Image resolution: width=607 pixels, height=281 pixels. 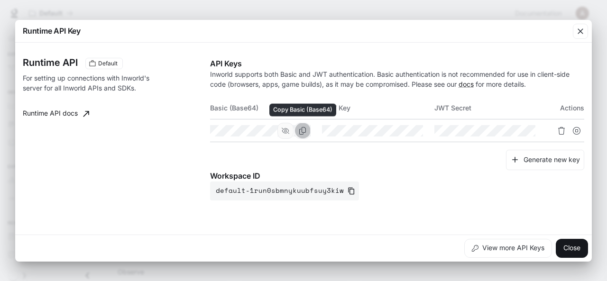 What do you see at coordinates (577, 131) in the screenshot?
I see `button: Suspend API key` at bounding box center [577, 131].